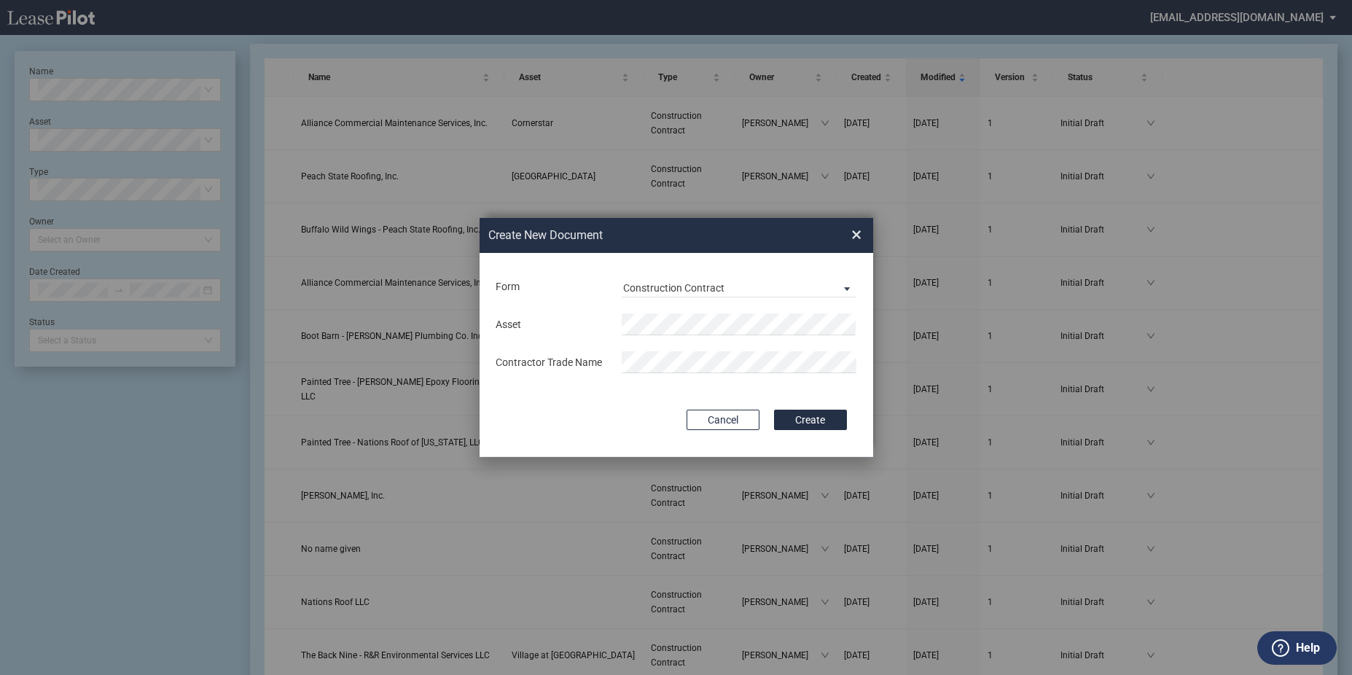 The image size is (1352, 675). I want to click on input: Contractor Trade Name, so click(739, 362).